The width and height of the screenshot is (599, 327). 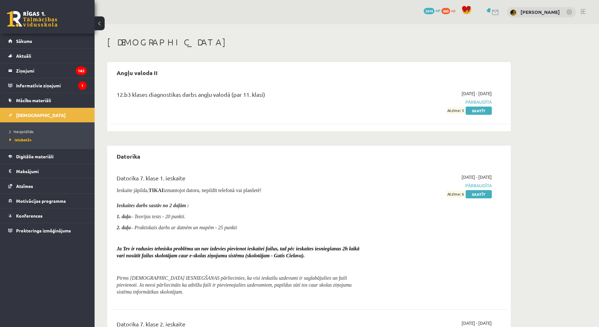 I want to click on span: 1. daļa, so click(x=124, y=216).